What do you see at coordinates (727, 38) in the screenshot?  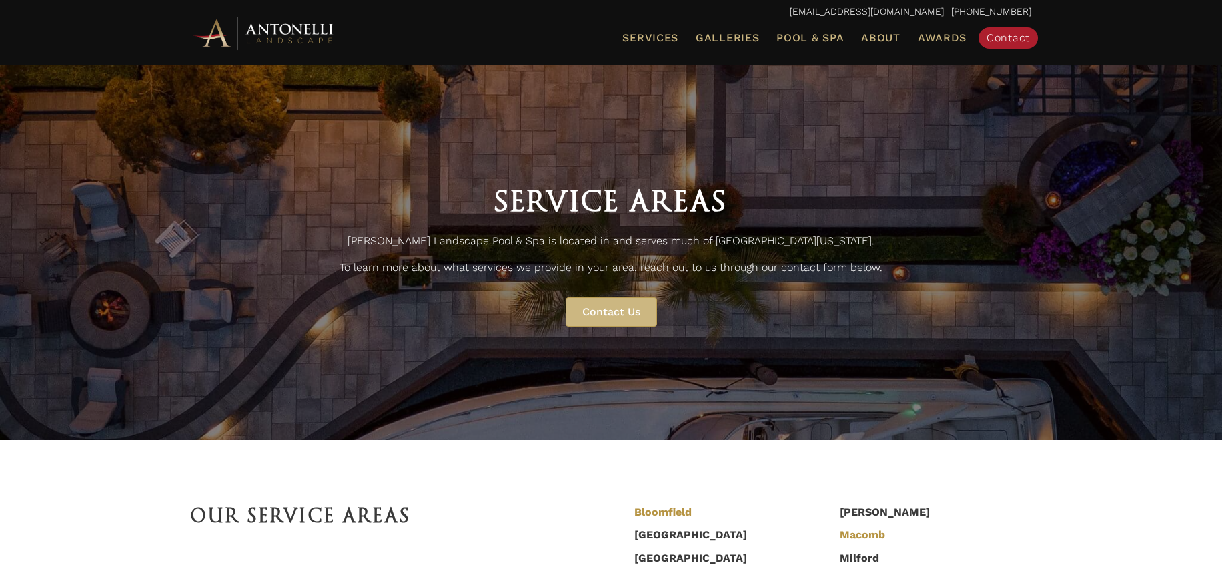 I see `a: Galleries` at bounding box center [727, 38].